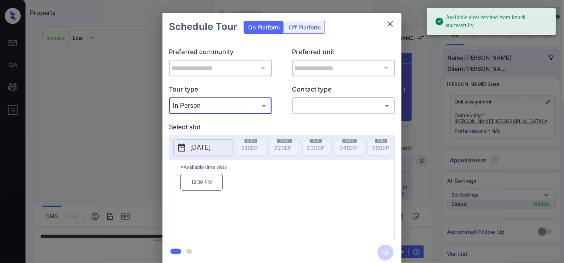  Describe the element at coordinates (305, 27) in the screenshot. I see `div: Off Platform` at that location.